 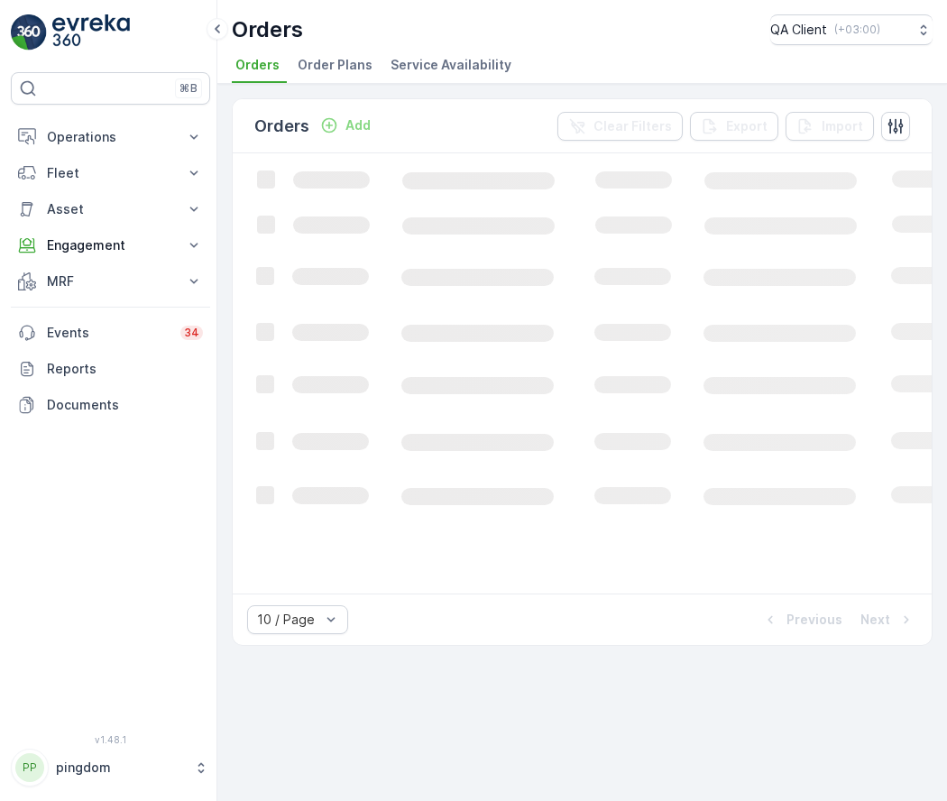 I want to click on p: ⌘B, so click(x=188, y=88).